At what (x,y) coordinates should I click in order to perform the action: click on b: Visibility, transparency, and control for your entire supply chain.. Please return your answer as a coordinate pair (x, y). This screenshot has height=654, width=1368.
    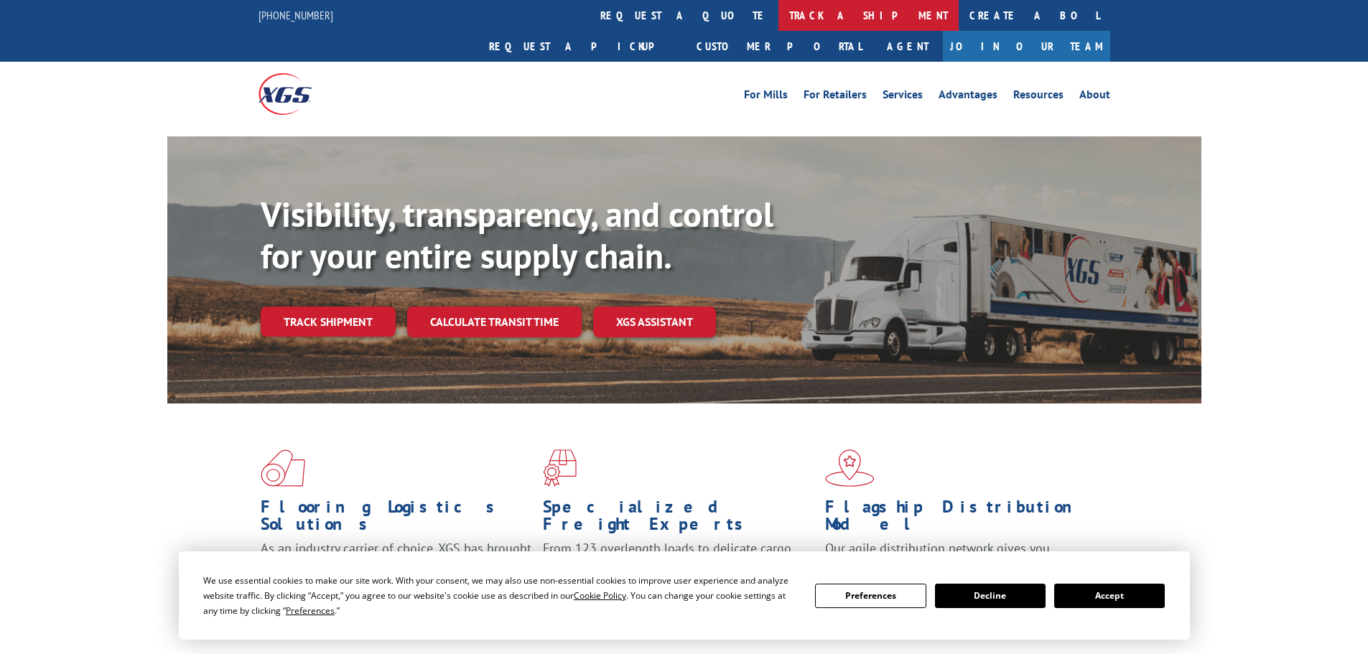
    Looking at the image, I should click on (517, 235).